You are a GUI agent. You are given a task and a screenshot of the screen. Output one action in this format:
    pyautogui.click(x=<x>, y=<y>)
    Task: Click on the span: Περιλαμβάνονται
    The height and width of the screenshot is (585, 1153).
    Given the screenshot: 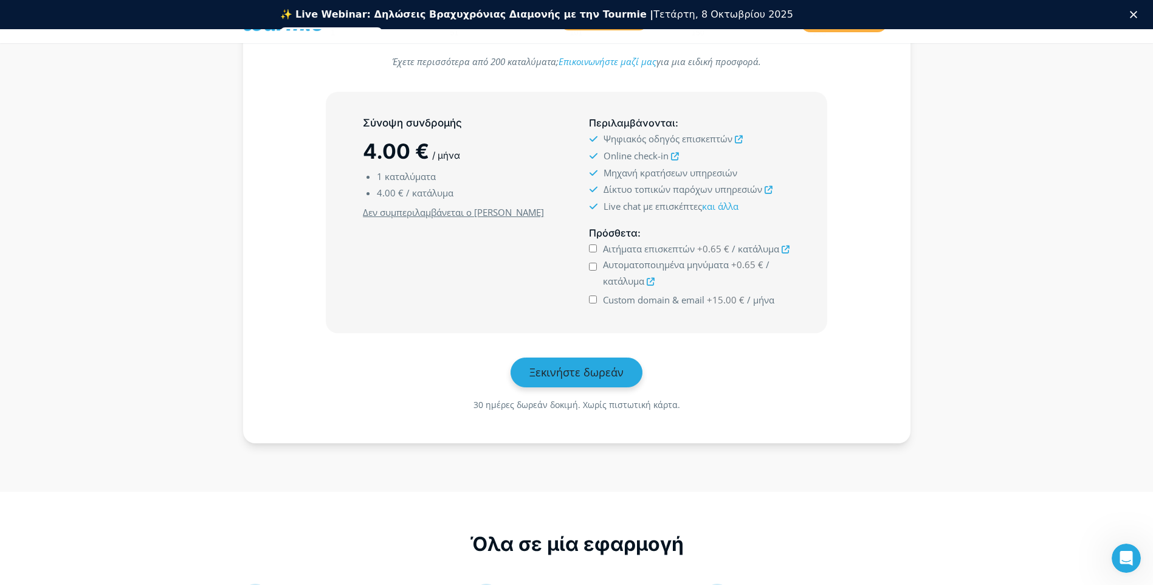 What is the action you would take?
    pyautogui.click(x=632, y=123)
    